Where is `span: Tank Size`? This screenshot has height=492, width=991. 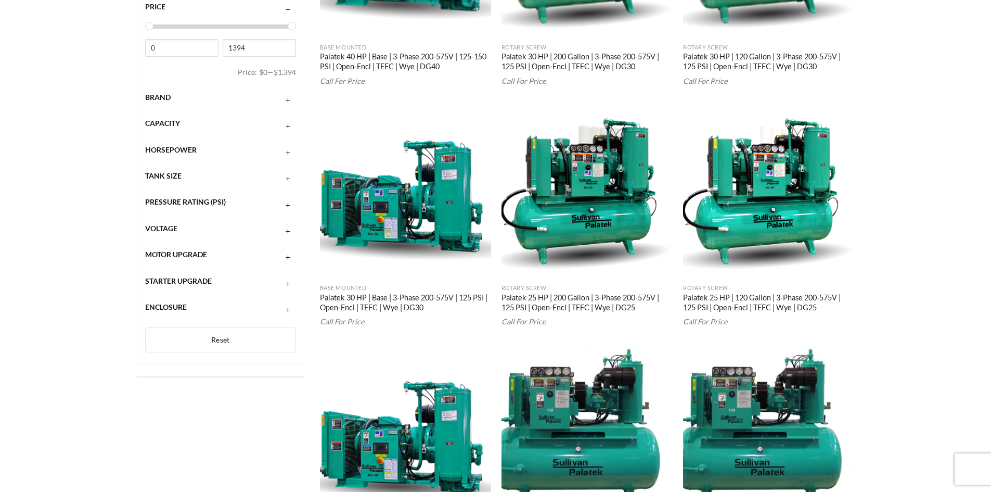 span: Tank Size is located at coordinates (163, 175).